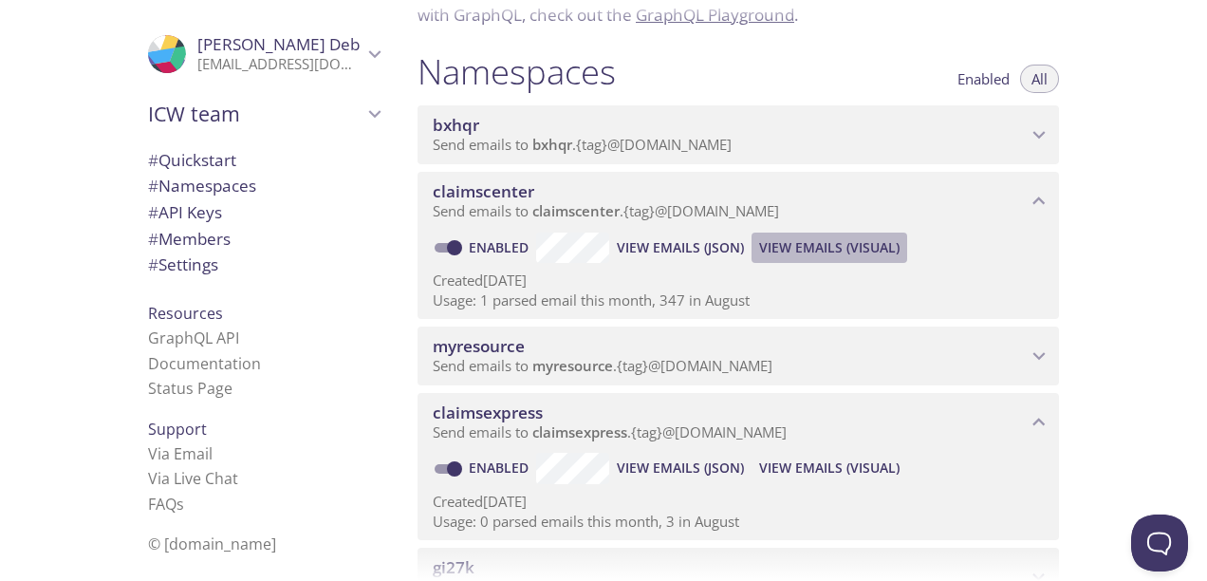 The image size is (1207, 581). What do you see at coordinates (183, 264) in the screenshot?
I see `span: Settings` at bounding box center [183, 264].